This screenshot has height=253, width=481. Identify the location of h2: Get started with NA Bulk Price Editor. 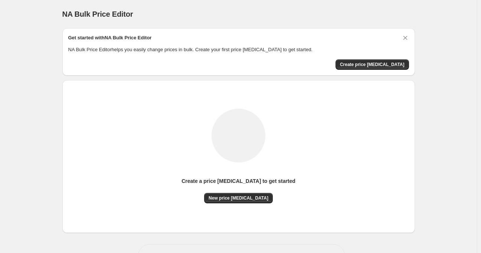
(110, 38).